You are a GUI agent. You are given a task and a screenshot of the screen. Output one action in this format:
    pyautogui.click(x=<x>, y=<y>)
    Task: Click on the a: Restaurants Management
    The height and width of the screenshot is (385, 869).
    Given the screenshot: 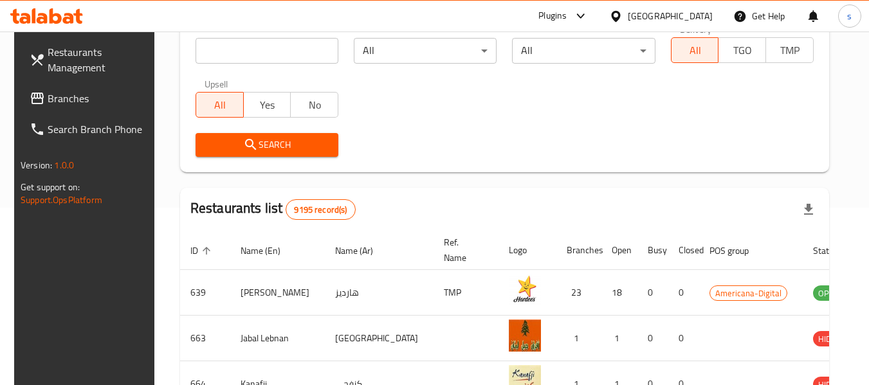 What is the action you would take?
    pyautogui.click(x=89, y=60)
    